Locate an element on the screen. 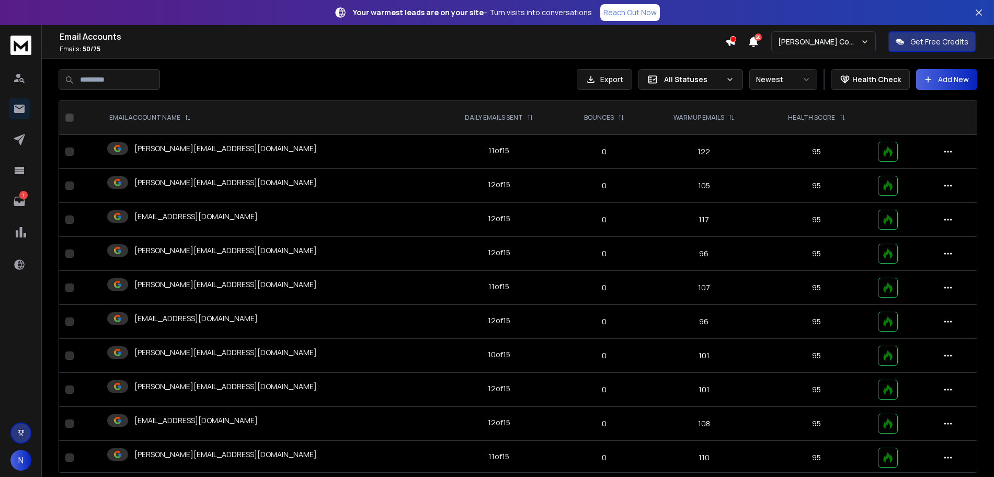  p: Emails : is located at coordinates (392, 49).